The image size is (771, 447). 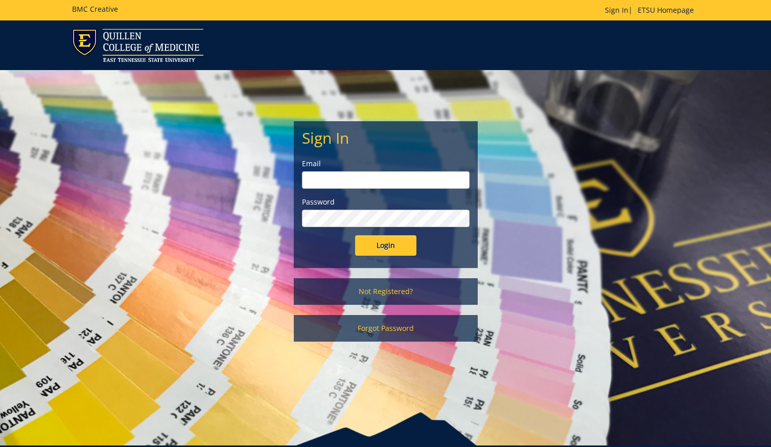 What do you see at coordinates (386, 202) in the screenshot?
I see `label: Password` at bounding box center [386, 202].